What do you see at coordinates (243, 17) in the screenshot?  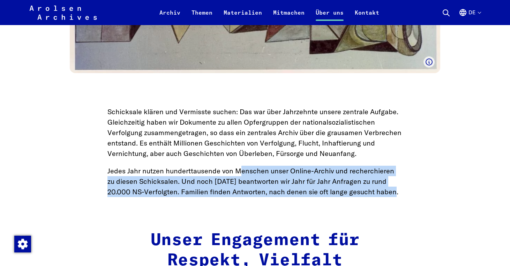 I see `a: Materialien` at bounding box center [243, 17].